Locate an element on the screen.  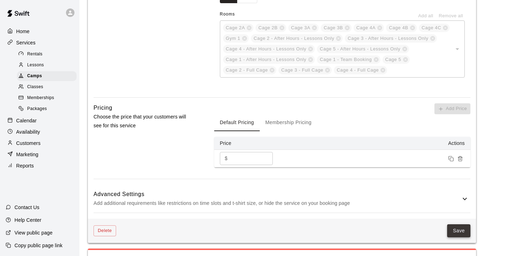
h6: Advanced Settings is located at coordinates (277, 194).